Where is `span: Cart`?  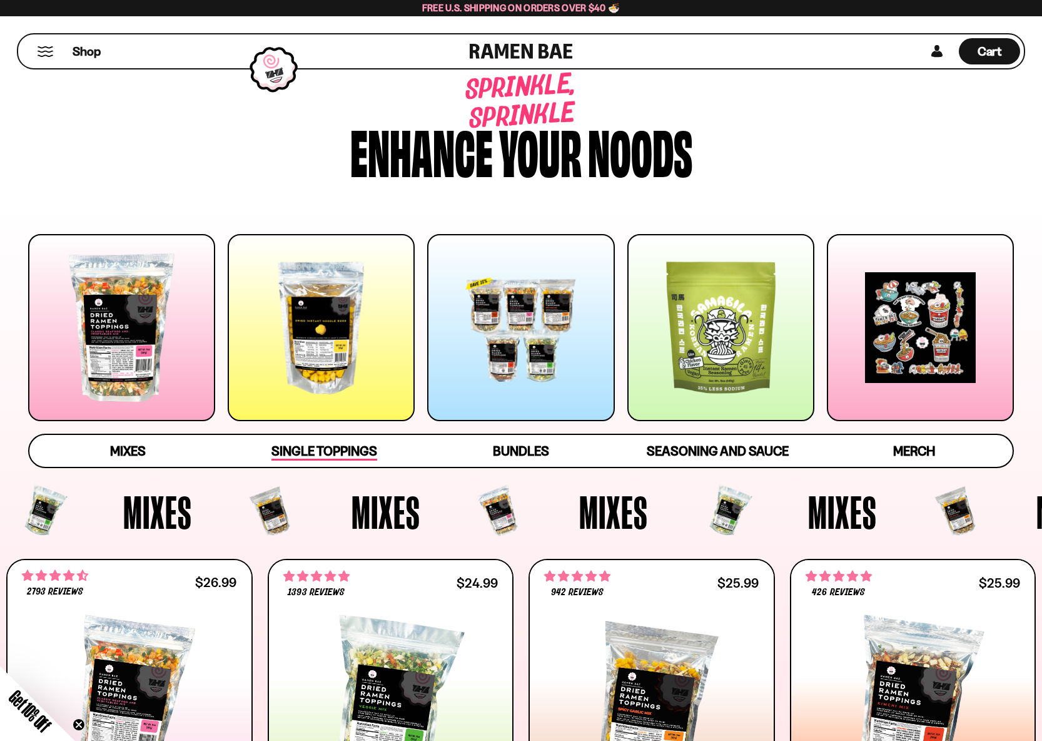
span: Cart is located at coordinates (989, 51).